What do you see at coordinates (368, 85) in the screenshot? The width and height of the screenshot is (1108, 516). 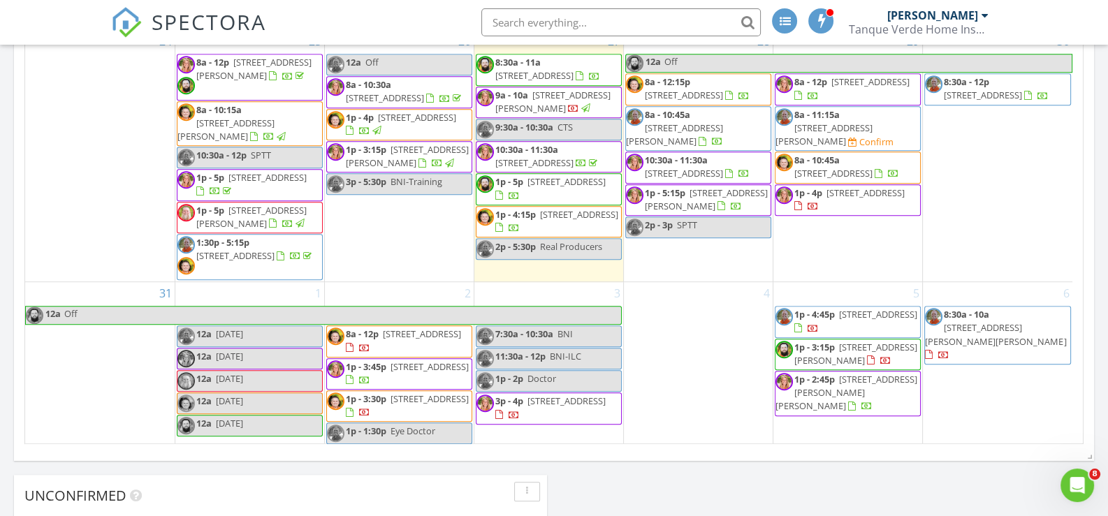 I see `span: 8a - 10:30a` at bounding box center [368, 85].